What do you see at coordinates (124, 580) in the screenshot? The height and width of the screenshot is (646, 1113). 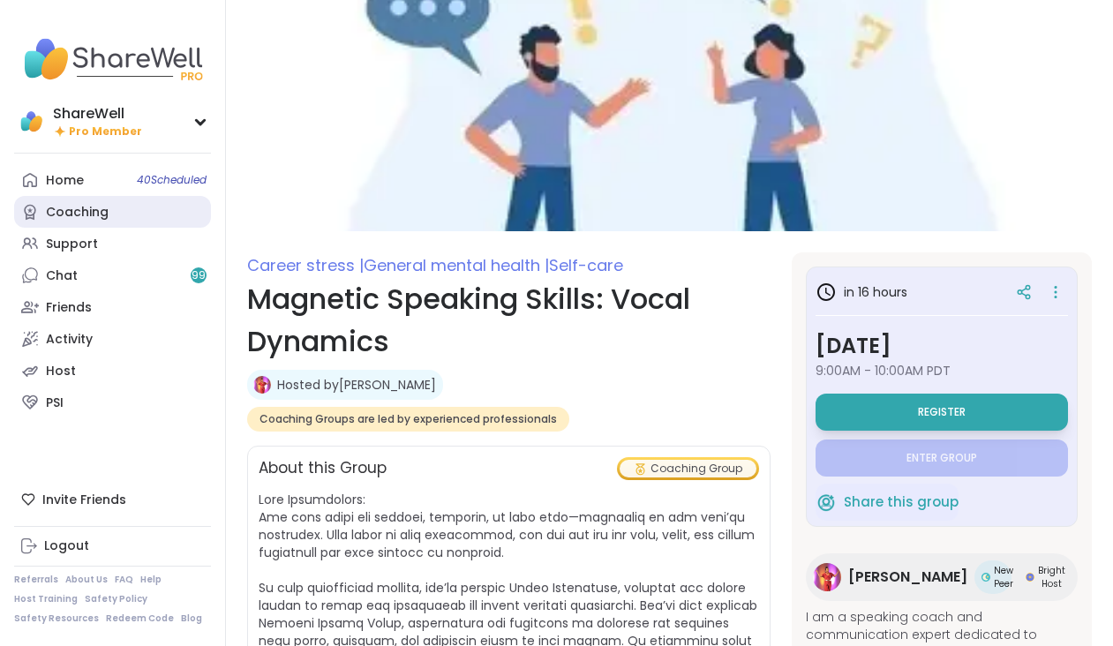 I see `a: FAQ` at bounding box center [124, 580].